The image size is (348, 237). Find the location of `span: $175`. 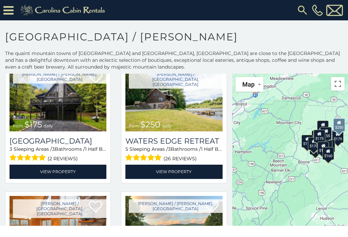

span: $175 is located at coordinates (33, 124).